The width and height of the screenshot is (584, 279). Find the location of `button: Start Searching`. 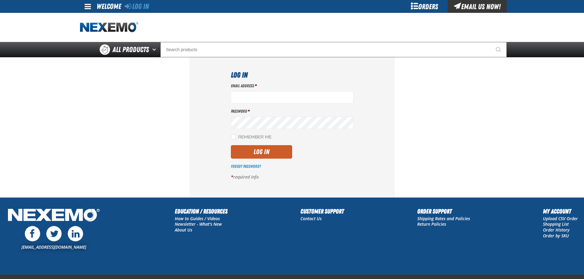

button: Start Searching is located at coordinates (499, 50).